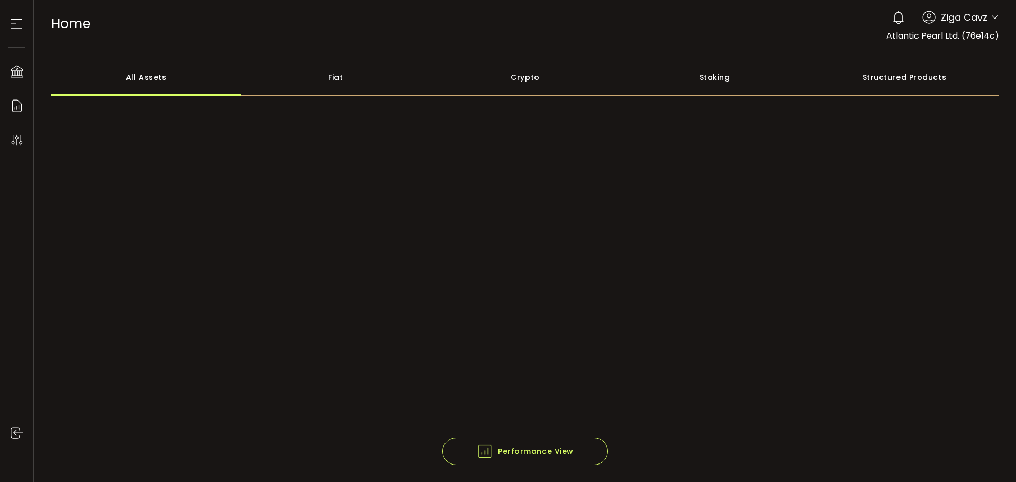 Image resolution: width=1016 pixels, height=482 pixels. Describe the element at coordinates (71, 23) in the screenshot. I see `span: Home` at that location.